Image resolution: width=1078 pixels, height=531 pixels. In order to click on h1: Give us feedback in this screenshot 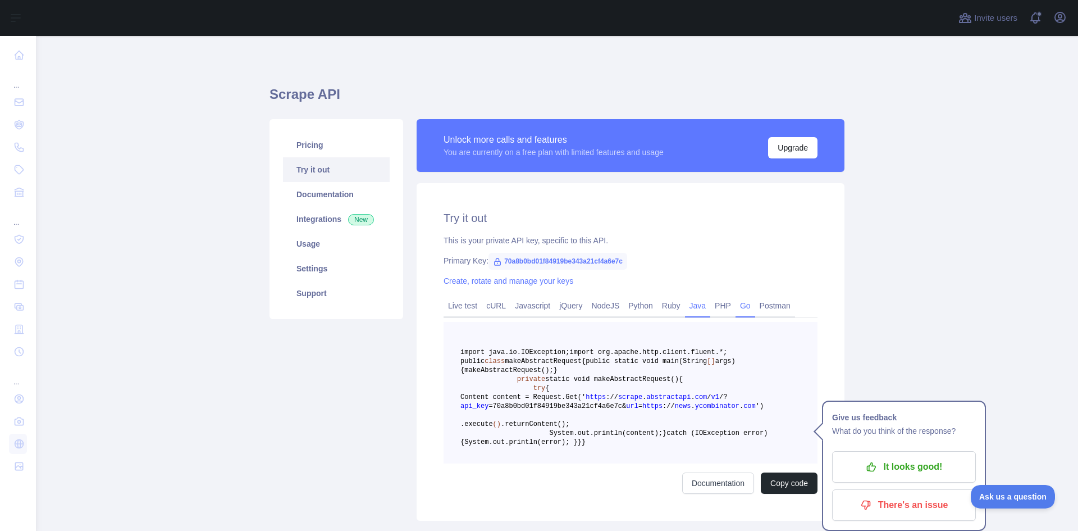, I will do `click(904, 417)`.